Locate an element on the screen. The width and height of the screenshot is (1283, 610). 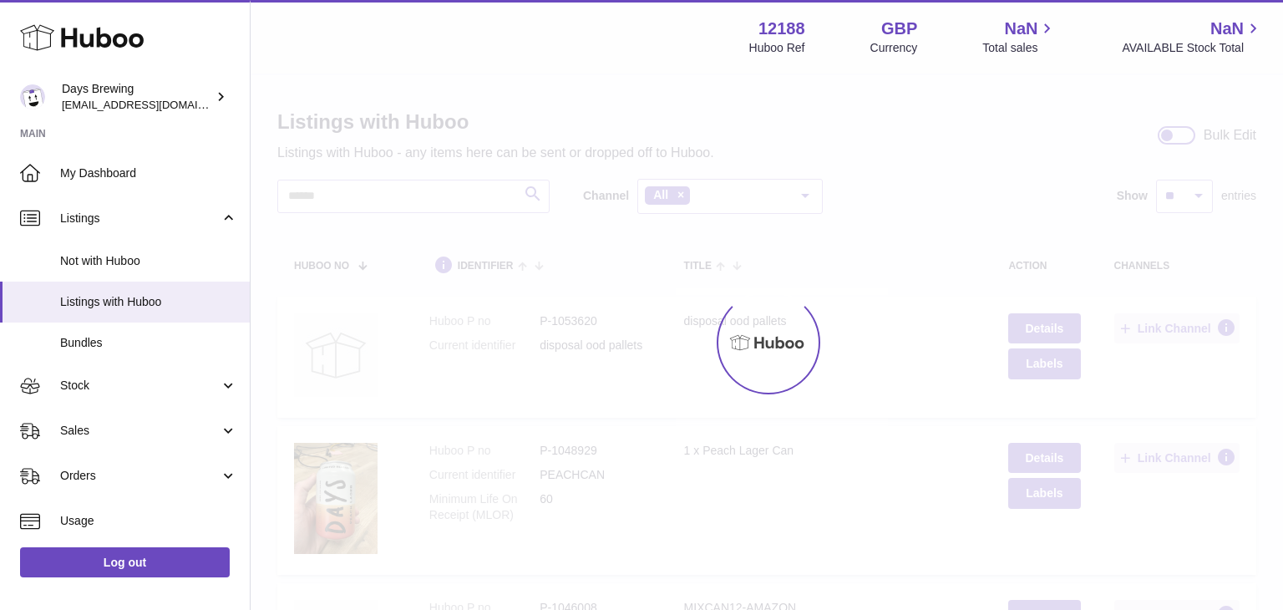
span: Bundles is located at coordinates (149, 343).